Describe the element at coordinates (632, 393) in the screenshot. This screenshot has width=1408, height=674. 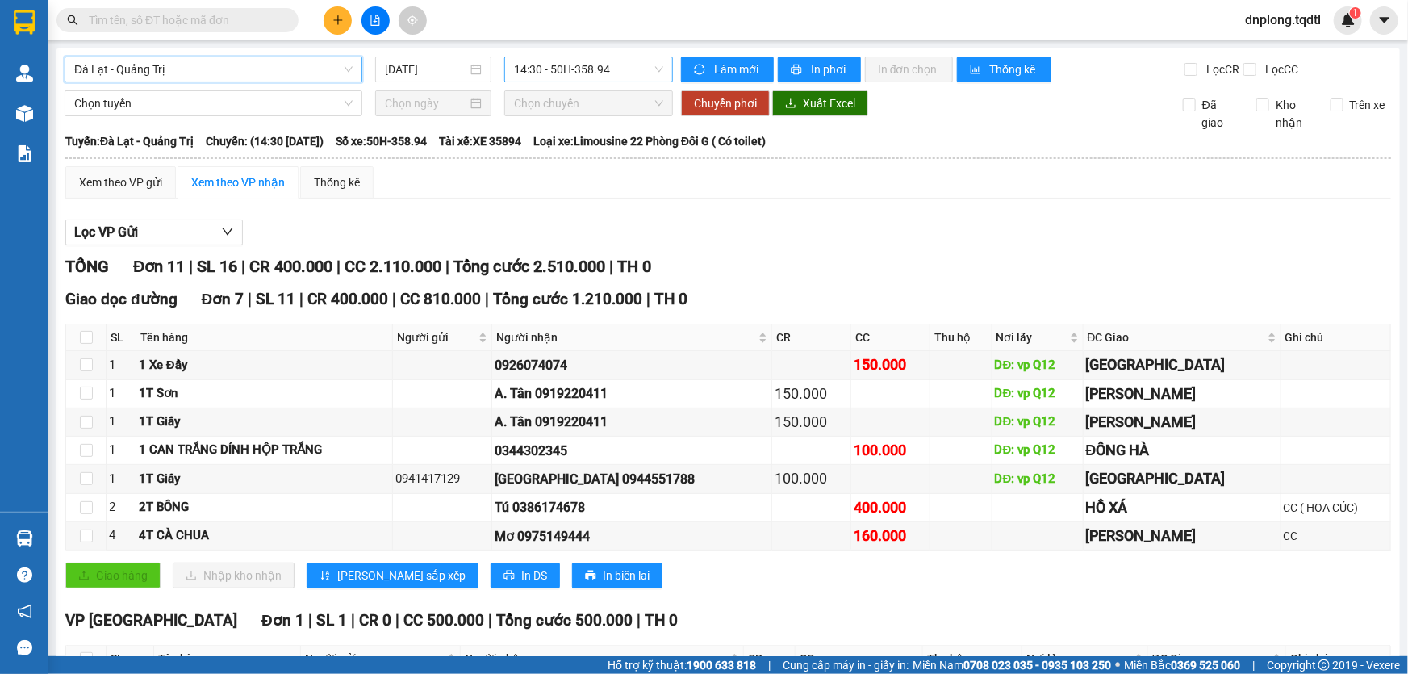
I see `div: A. Tân 0919220411` at that location.